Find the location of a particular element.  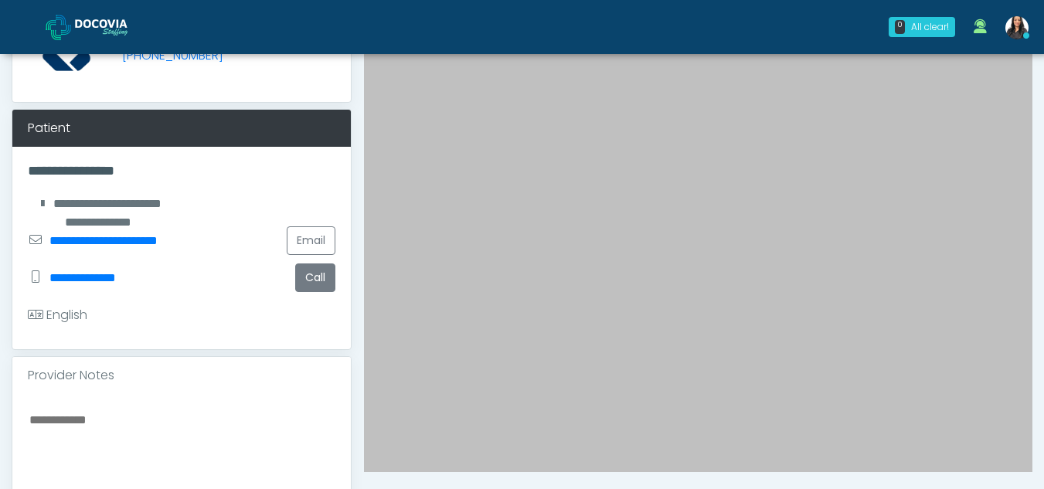

button: Open LiveChat chat widget is located at coordinates (36, 29).